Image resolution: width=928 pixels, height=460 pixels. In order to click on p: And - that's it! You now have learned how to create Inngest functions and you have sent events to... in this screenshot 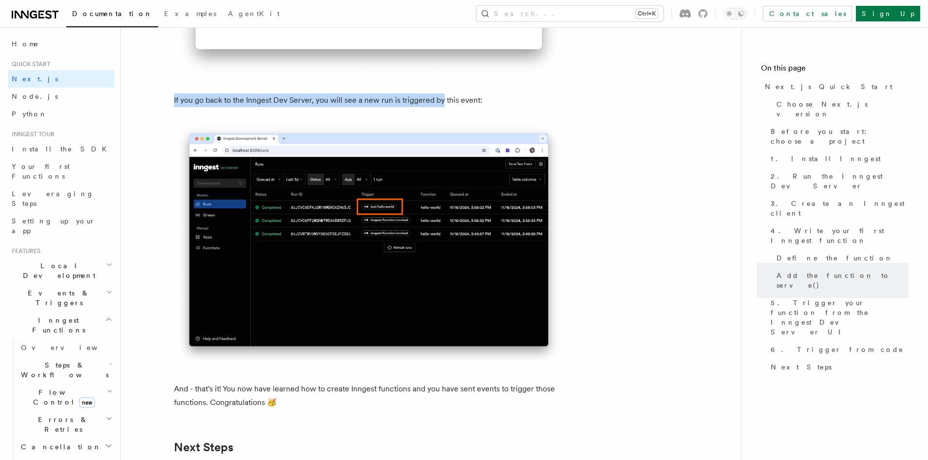, I will do `click(369, 396)`.